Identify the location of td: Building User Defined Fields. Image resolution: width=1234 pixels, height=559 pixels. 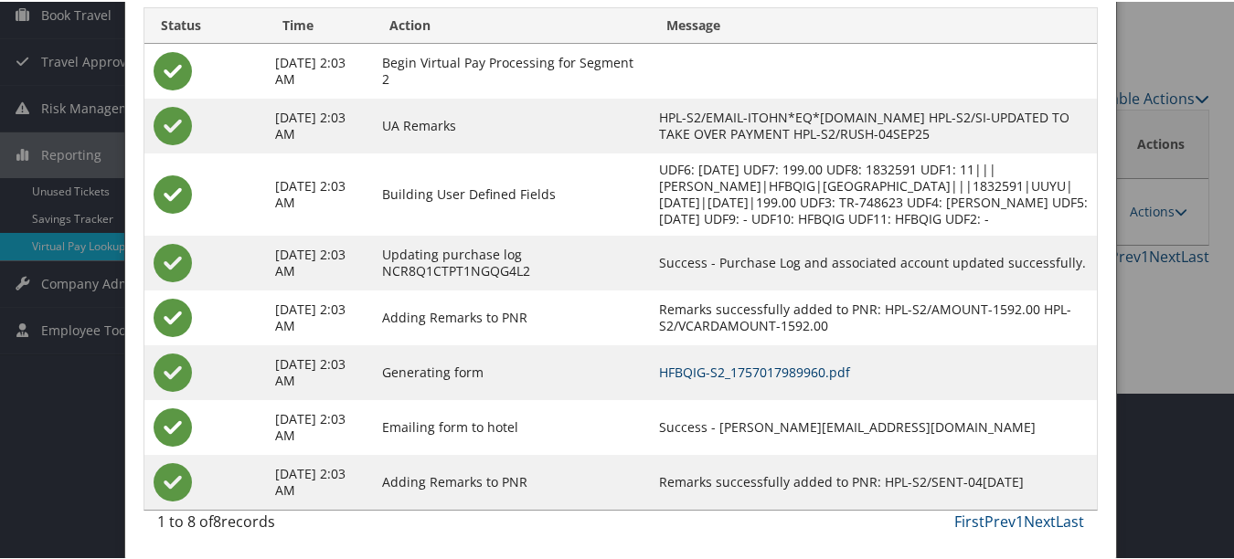
(511, 193).